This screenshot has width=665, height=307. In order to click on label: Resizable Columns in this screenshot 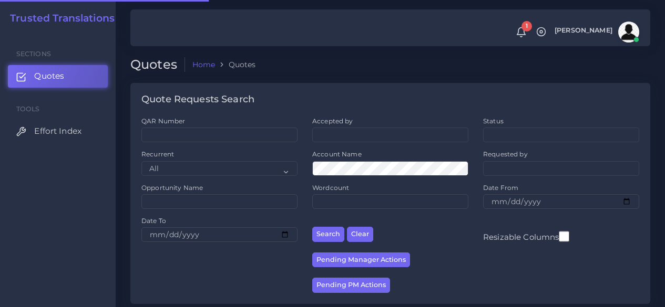, I will do `click(526, 237)`.